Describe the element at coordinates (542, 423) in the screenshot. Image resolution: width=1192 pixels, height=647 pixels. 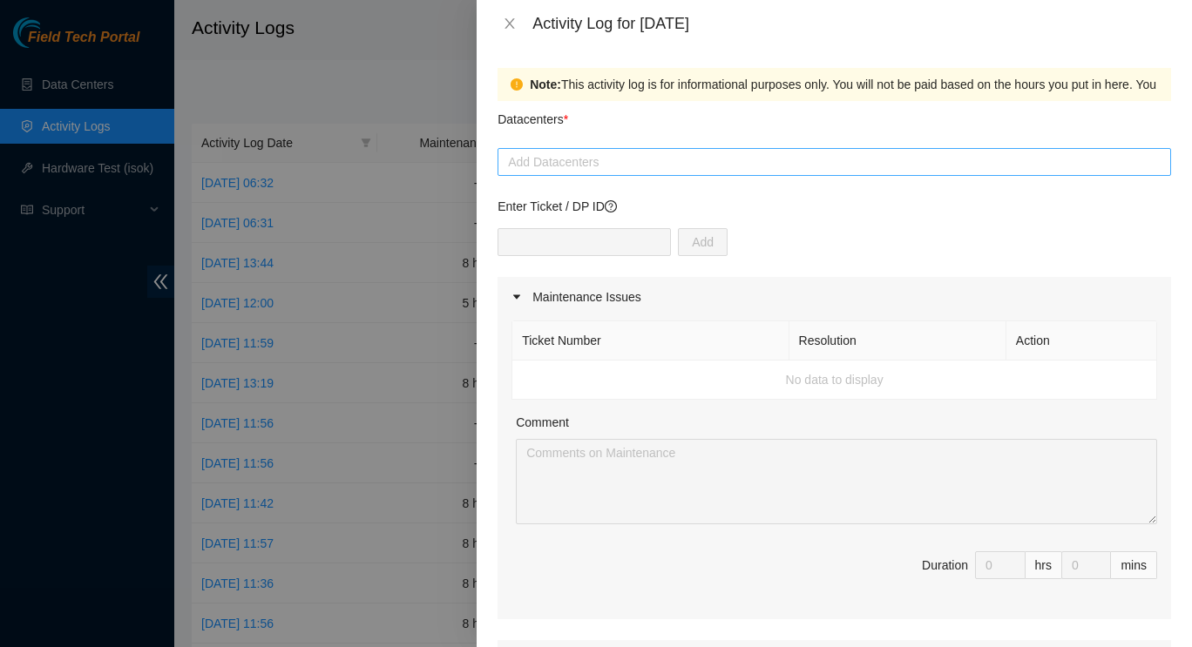
I see `label: Comment` at that location.